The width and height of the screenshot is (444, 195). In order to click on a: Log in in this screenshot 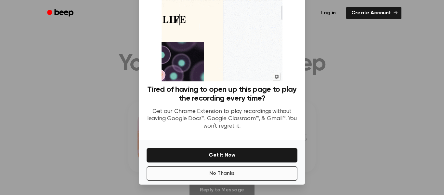, I will do `click(328, 13)`.